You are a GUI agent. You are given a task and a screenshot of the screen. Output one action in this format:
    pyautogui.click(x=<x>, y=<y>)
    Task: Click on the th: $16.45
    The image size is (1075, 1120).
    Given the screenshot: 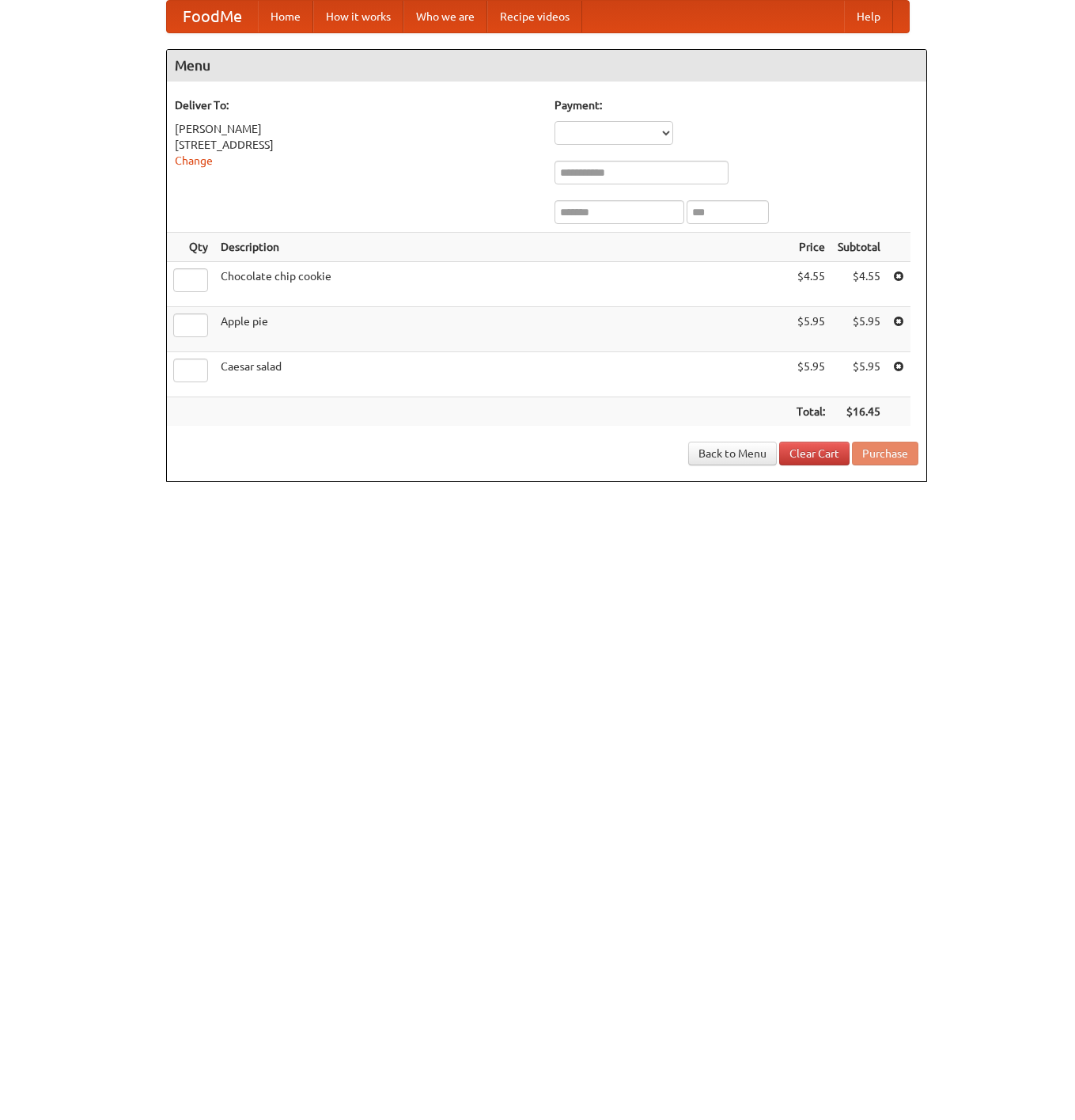 What is the action you would take?
    pyautogui.click(x=859, y=412)
    